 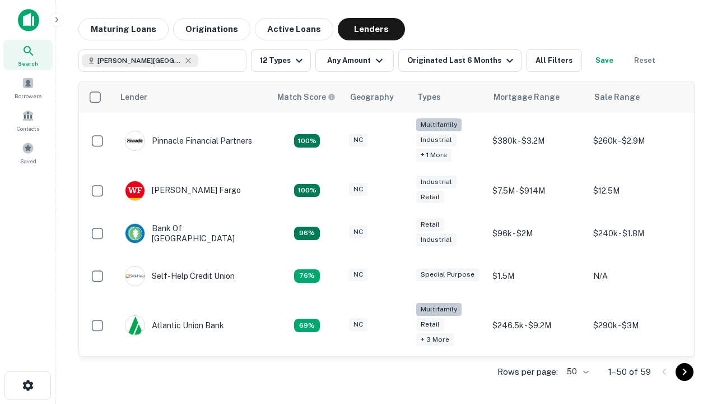 I want to click on div: Mortgage Range, so click(x=527, y=97).